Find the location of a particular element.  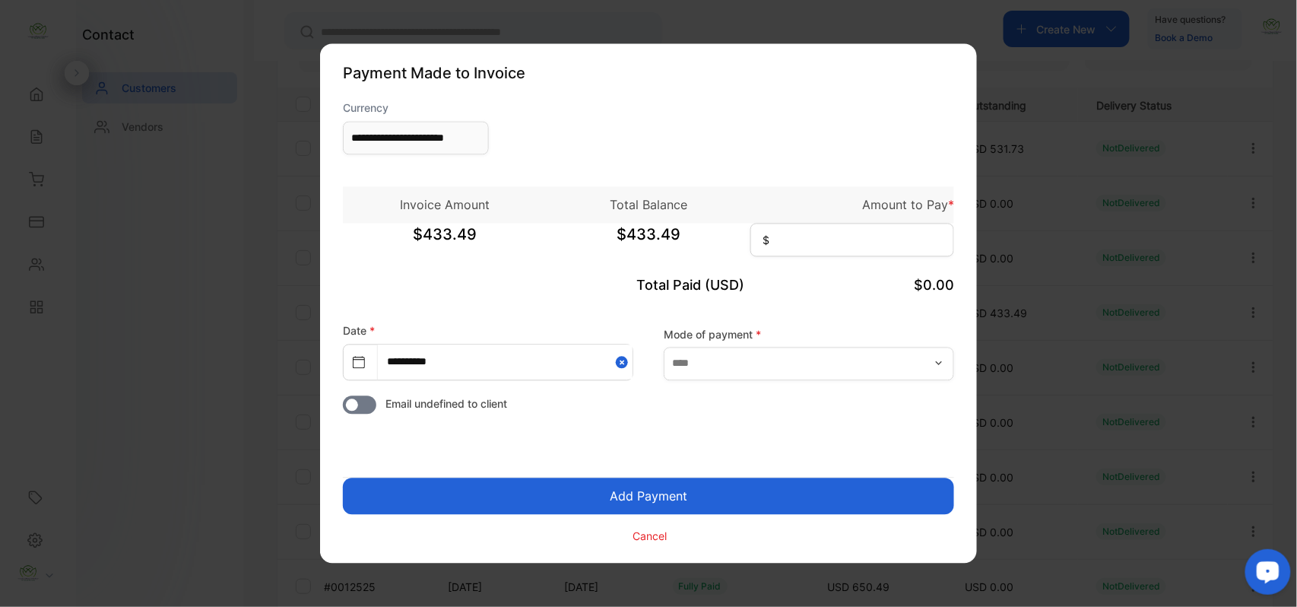

p: Total Balance is located at coordinates (649, 205).